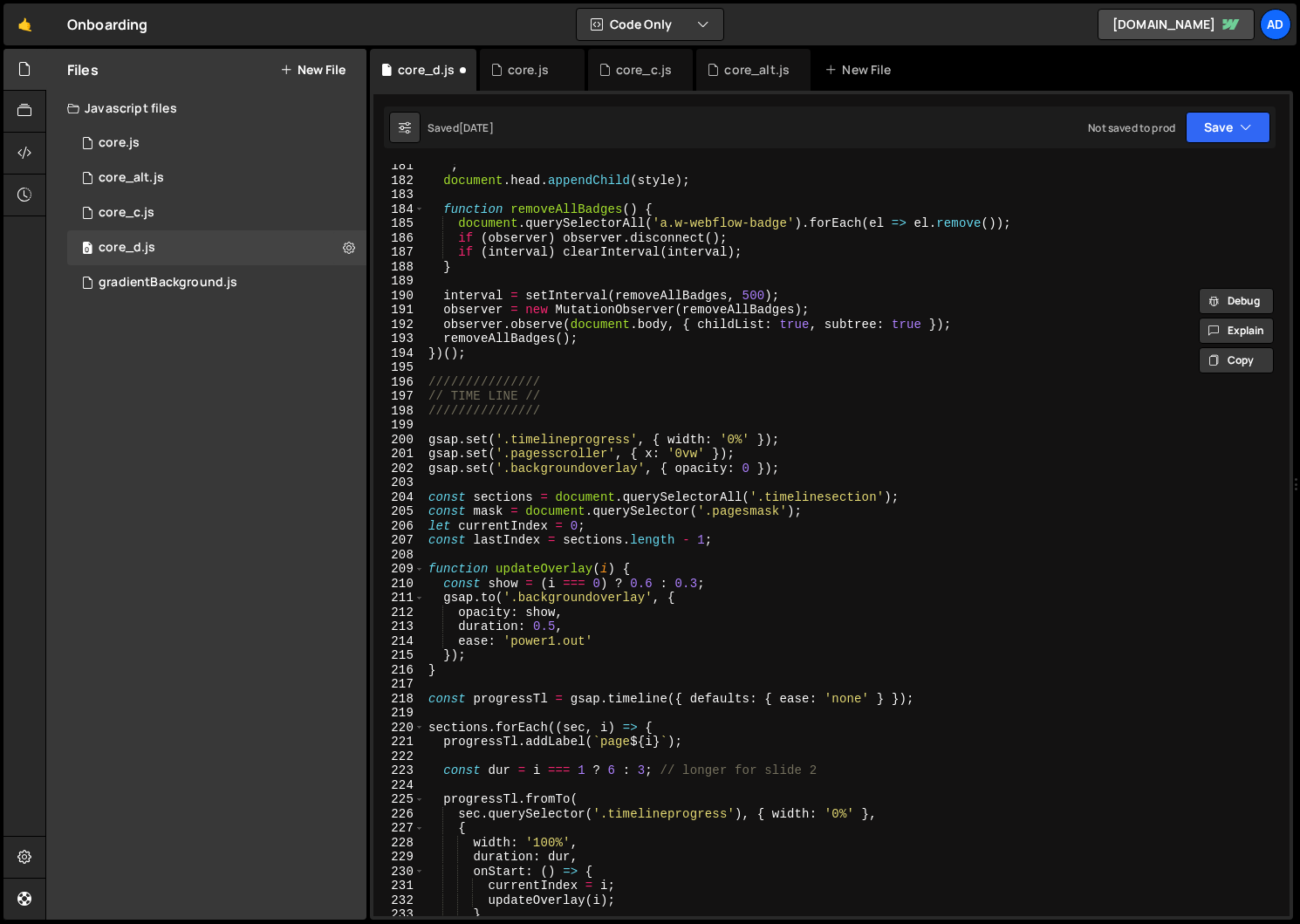  I want to click on div: 201, so click(399, 454).